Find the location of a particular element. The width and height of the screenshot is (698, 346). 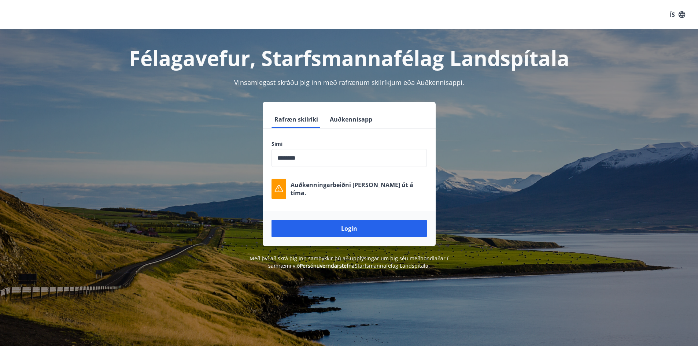

button: Rafræn skilríki is located at coordinates (296, 119).